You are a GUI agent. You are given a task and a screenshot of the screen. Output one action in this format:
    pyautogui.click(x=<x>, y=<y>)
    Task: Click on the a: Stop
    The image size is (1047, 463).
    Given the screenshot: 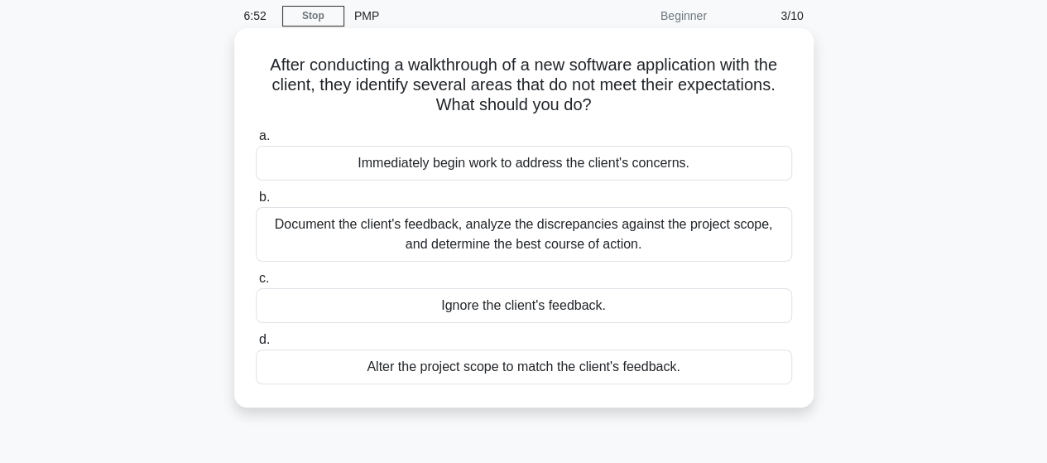 What is the action you would take?
    pyautogui.click(x=313, y=16)
    